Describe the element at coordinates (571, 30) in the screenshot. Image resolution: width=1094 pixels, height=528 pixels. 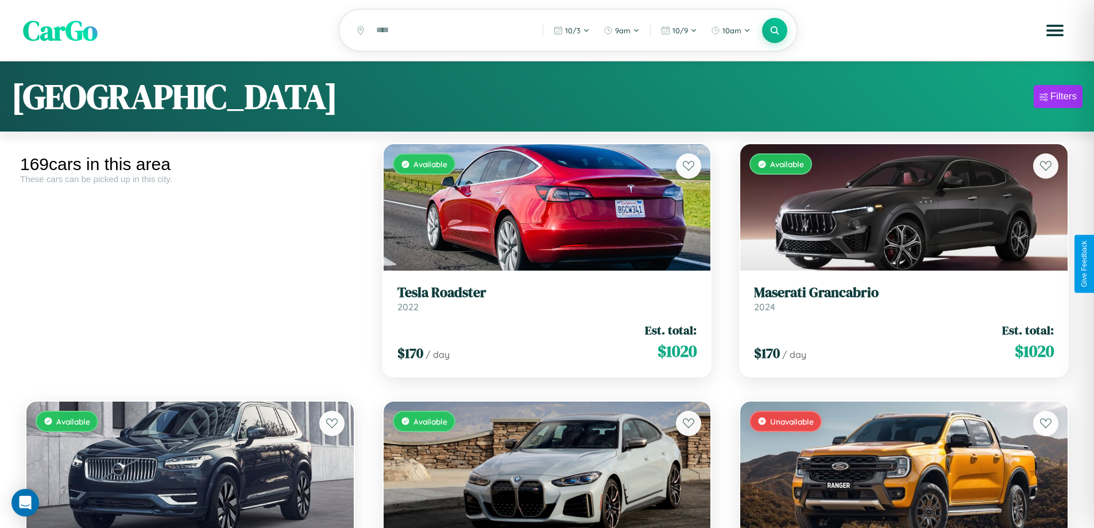
I see `button: 10/3` at that location.